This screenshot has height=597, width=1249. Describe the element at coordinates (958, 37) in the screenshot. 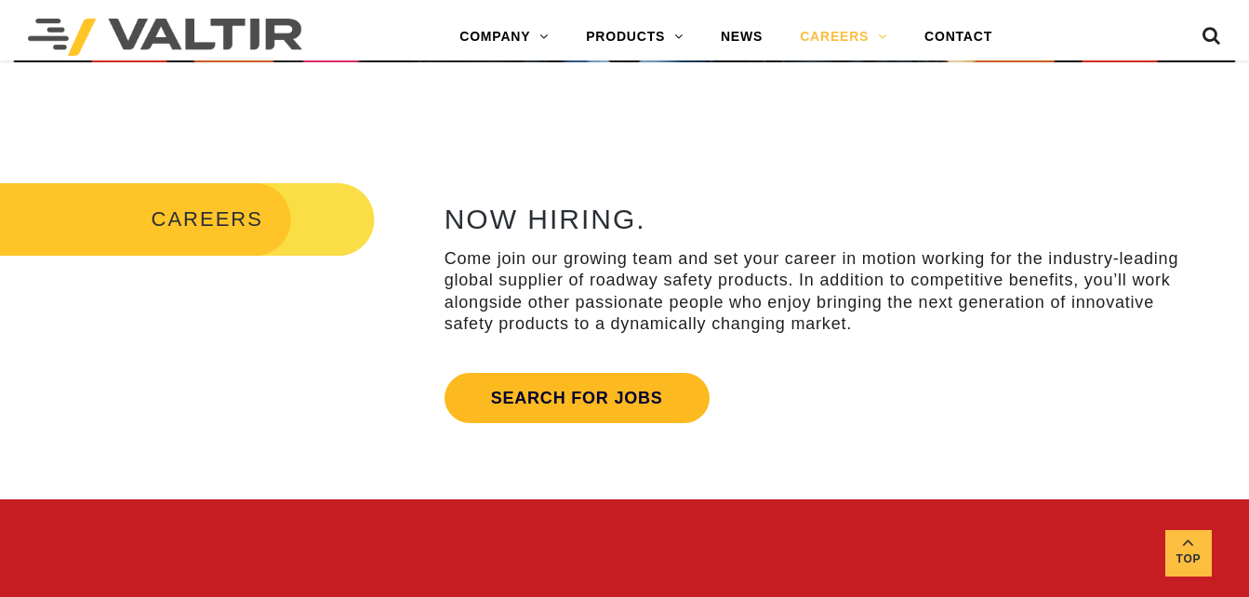

I see `a: CONTACT` at that location.